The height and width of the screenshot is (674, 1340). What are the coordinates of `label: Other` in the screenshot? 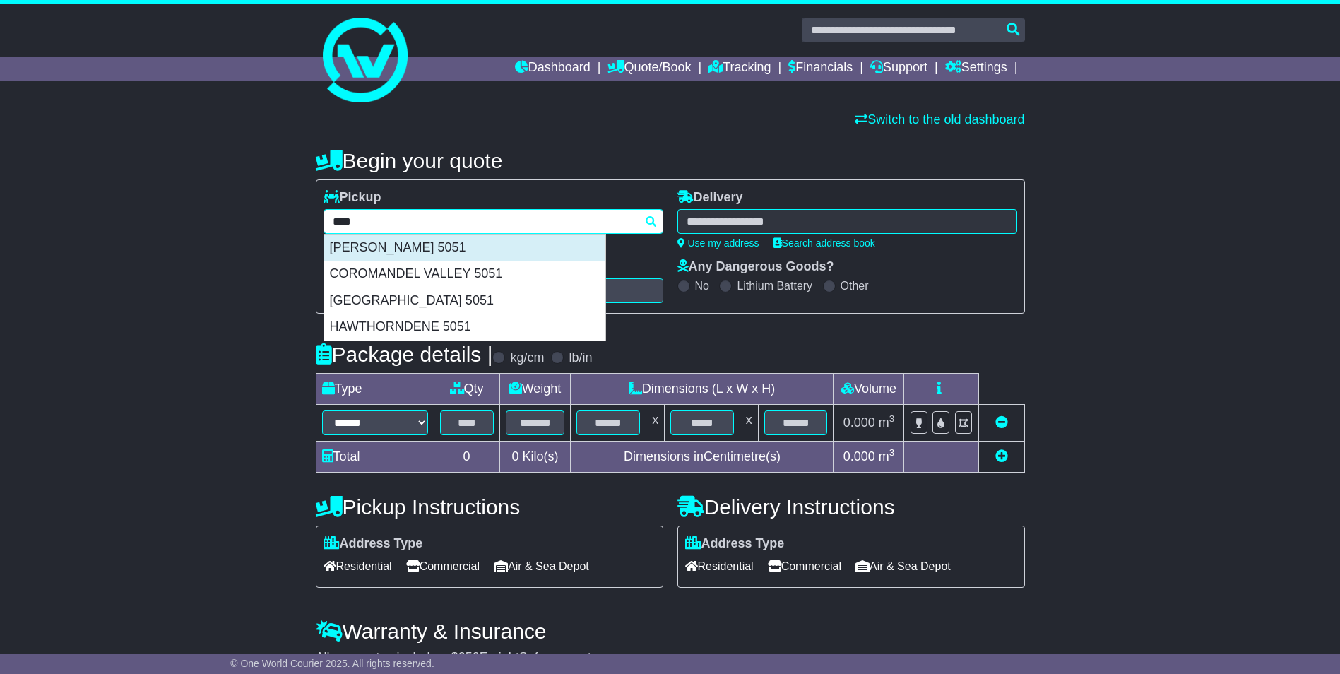 It's located at (855, 285).